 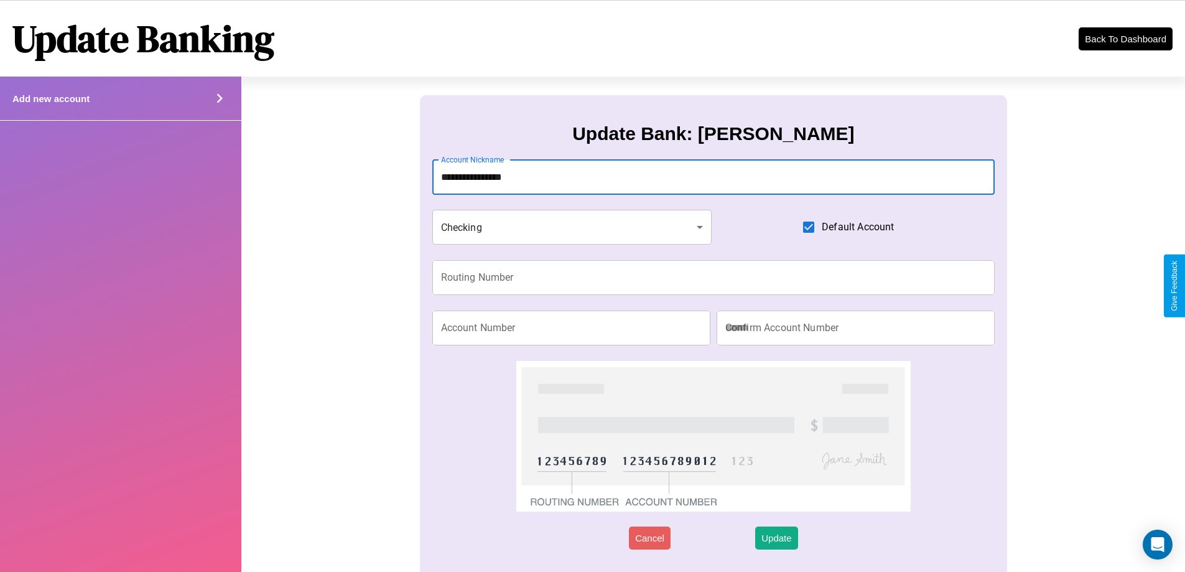 What do you see at coordinates (51, 98) in the screenshot?
I see `h4: Add new account` at bounding box center [51, 98].